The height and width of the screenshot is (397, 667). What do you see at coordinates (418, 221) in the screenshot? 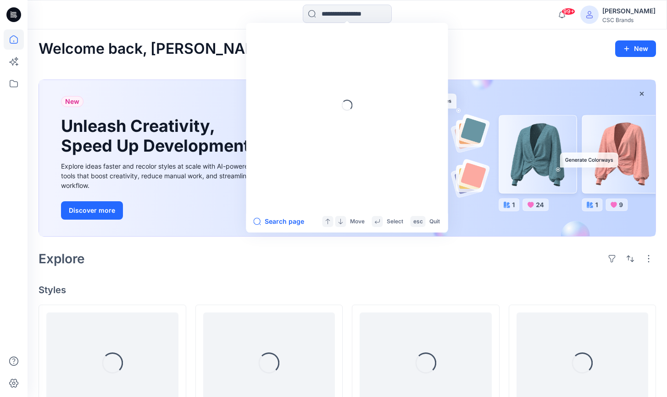
I see `p: esc` at bounding box center [418, 221].